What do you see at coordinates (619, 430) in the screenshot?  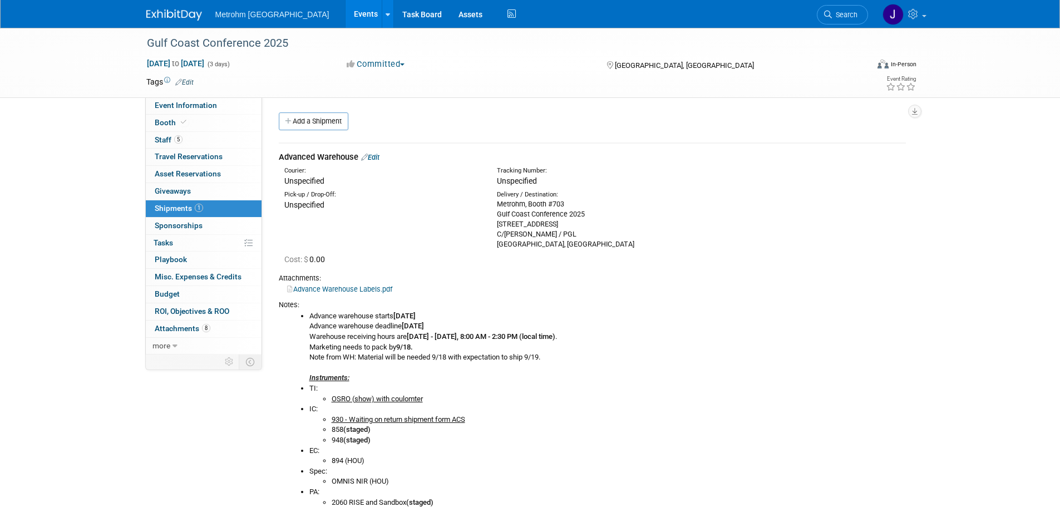 I see `li: 858` at bounding box center [619, 430].